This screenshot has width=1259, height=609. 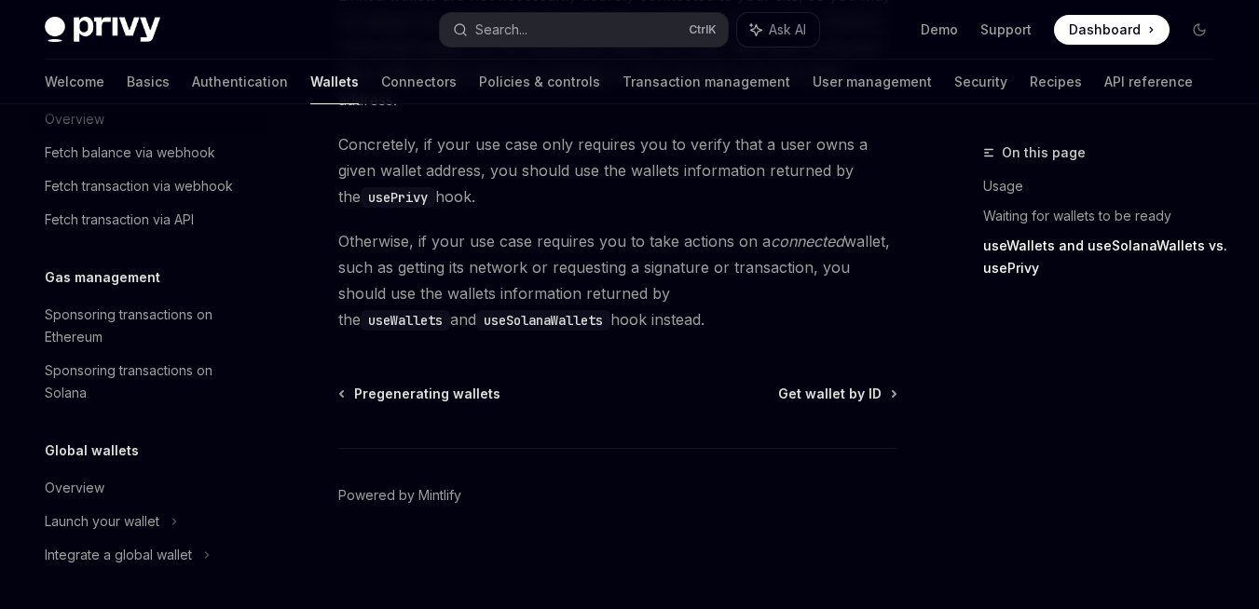 What do you see at coordinates (149, 153) in the screenshot?
I see `a: Fetch balance via webhook` at bounding box center [149, 153].